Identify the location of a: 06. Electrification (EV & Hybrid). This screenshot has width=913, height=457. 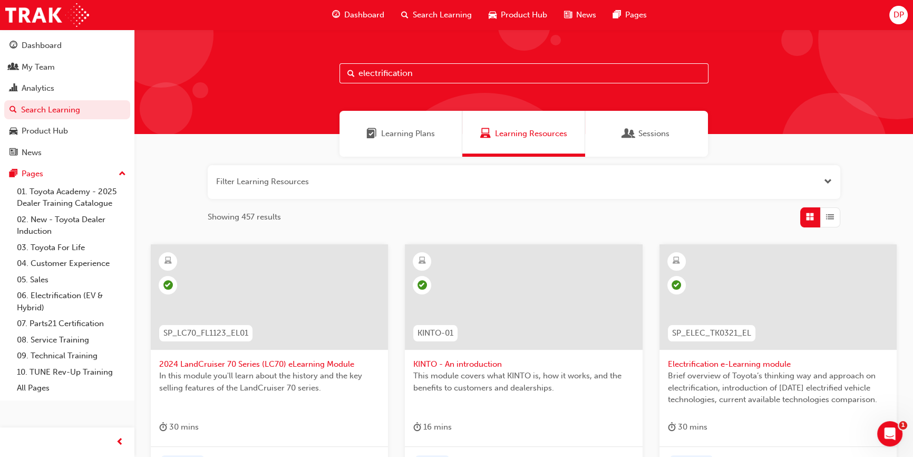
(71, 301).